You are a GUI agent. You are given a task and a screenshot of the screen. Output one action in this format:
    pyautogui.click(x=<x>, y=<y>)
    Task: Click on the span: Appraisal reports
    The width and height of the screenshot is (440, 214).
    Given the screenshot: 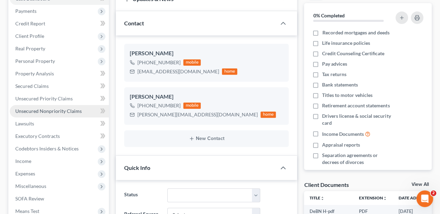 What is the action you would take?
    pyautogui.click(x=341, y=145)
    